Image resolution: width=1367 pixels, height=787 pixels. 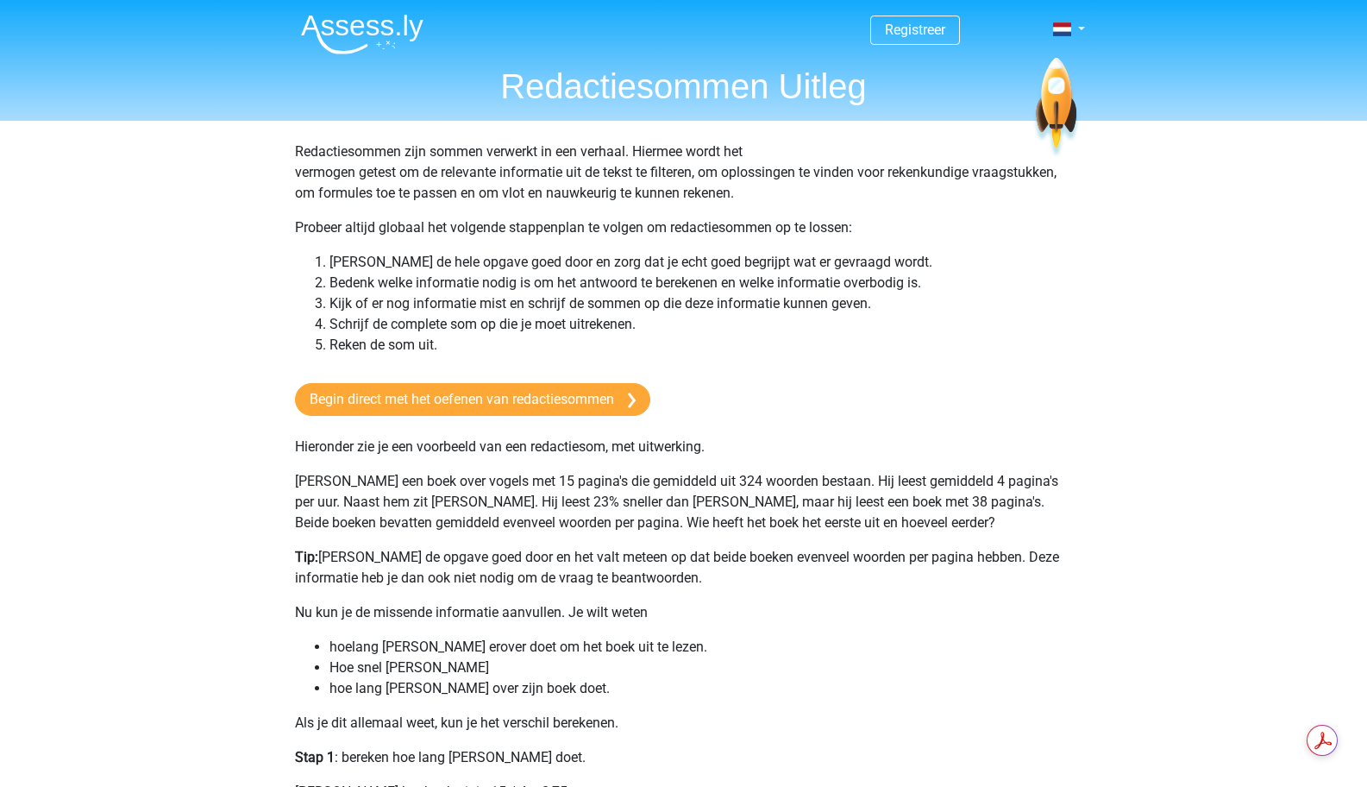 I want to click on img: spaceship.7d73109d6933.svg, so click(x=1056, y=108).